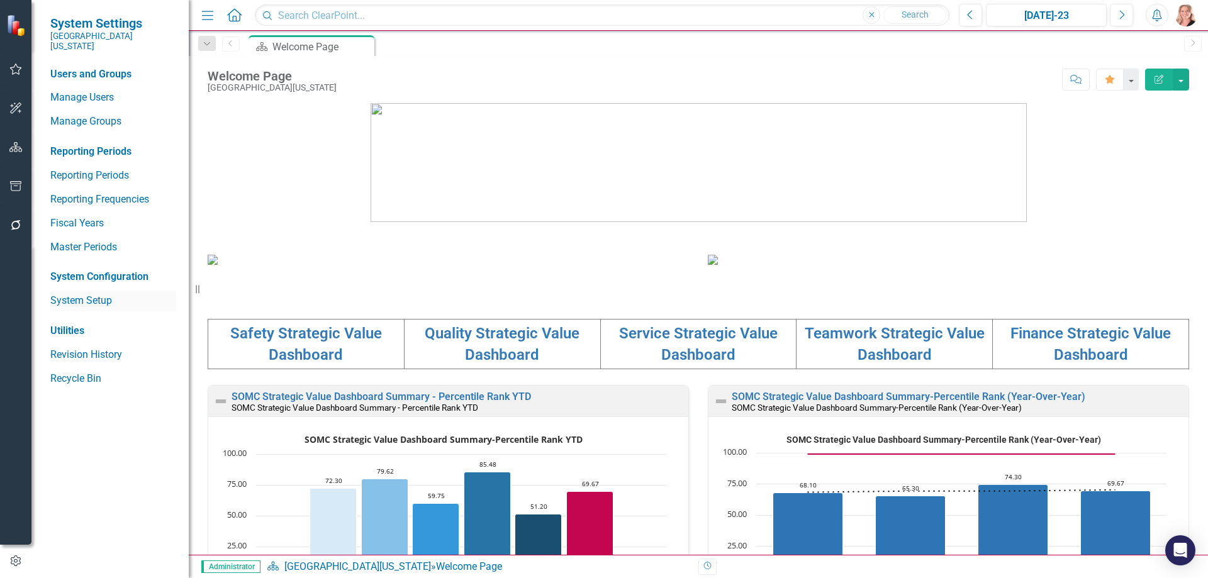 The height and width of the screenshot is (578, 1208). I want to click on g: Finance, bar series 5 of 6 with 1 bar., so click(538, 545).